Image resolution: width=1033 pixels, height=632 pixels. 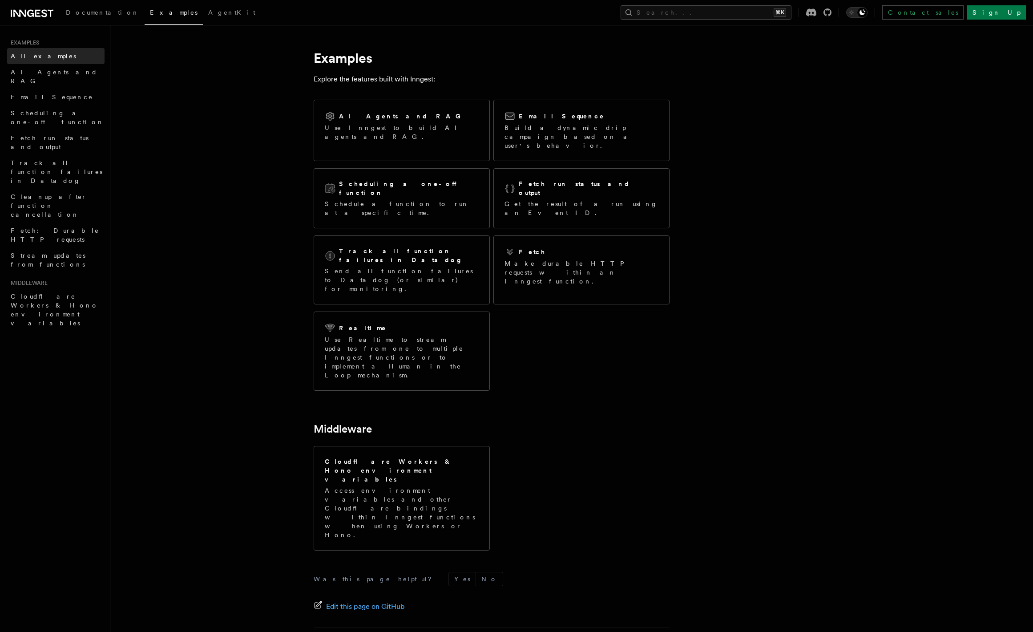 I want to click on h2: Email Sequence, so click(x=561, y=116).